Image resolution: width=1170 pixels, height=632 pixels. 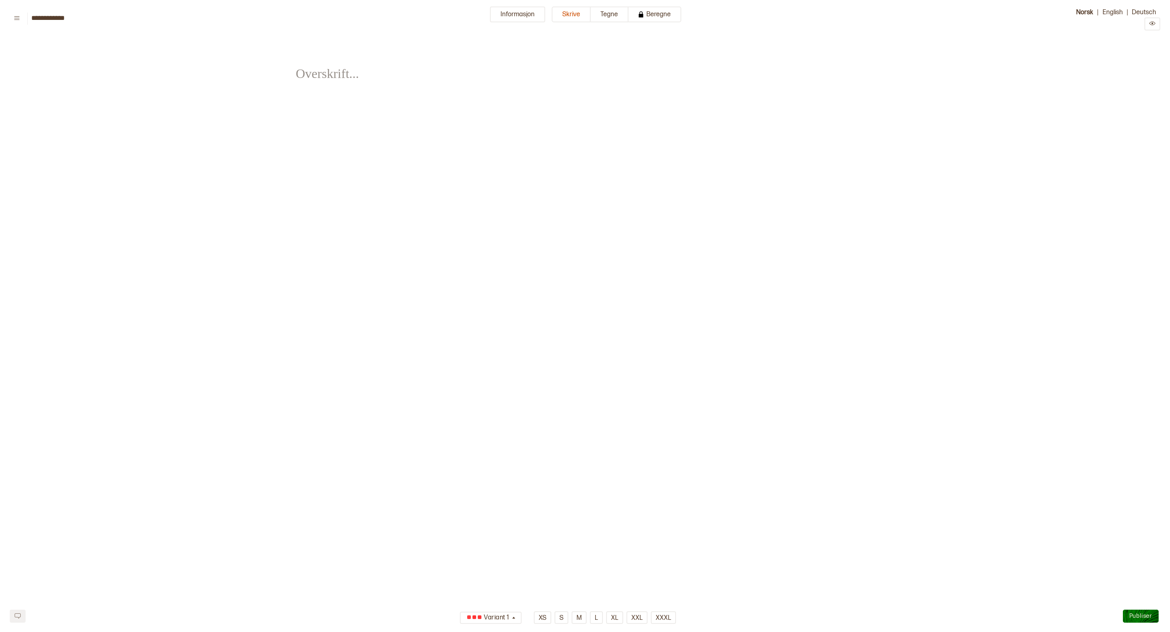 What do you see at coordinates (561, 617) in the screenshot?
I see `button: S` at bounding box center [561, 617].